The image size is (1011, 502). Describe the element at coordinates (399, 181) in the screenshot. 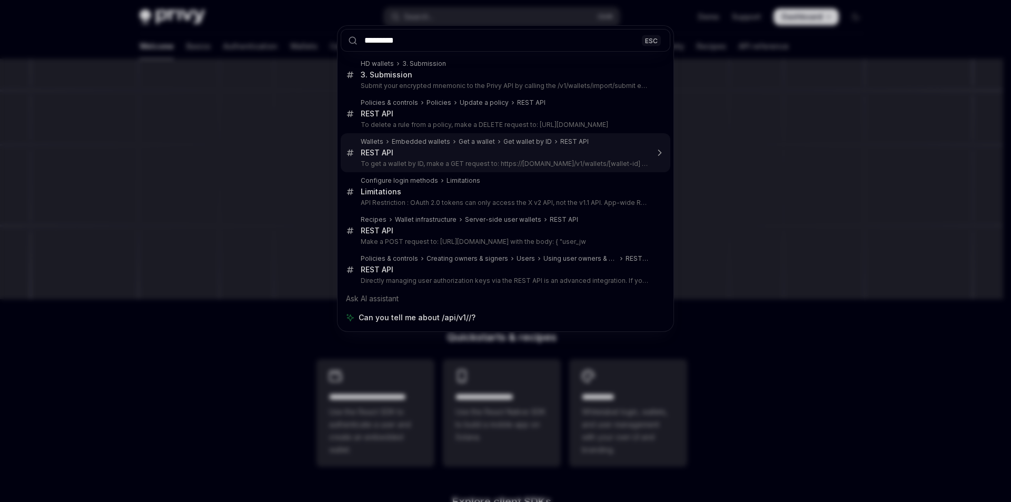

I see `div: Configure login methods` at that location.